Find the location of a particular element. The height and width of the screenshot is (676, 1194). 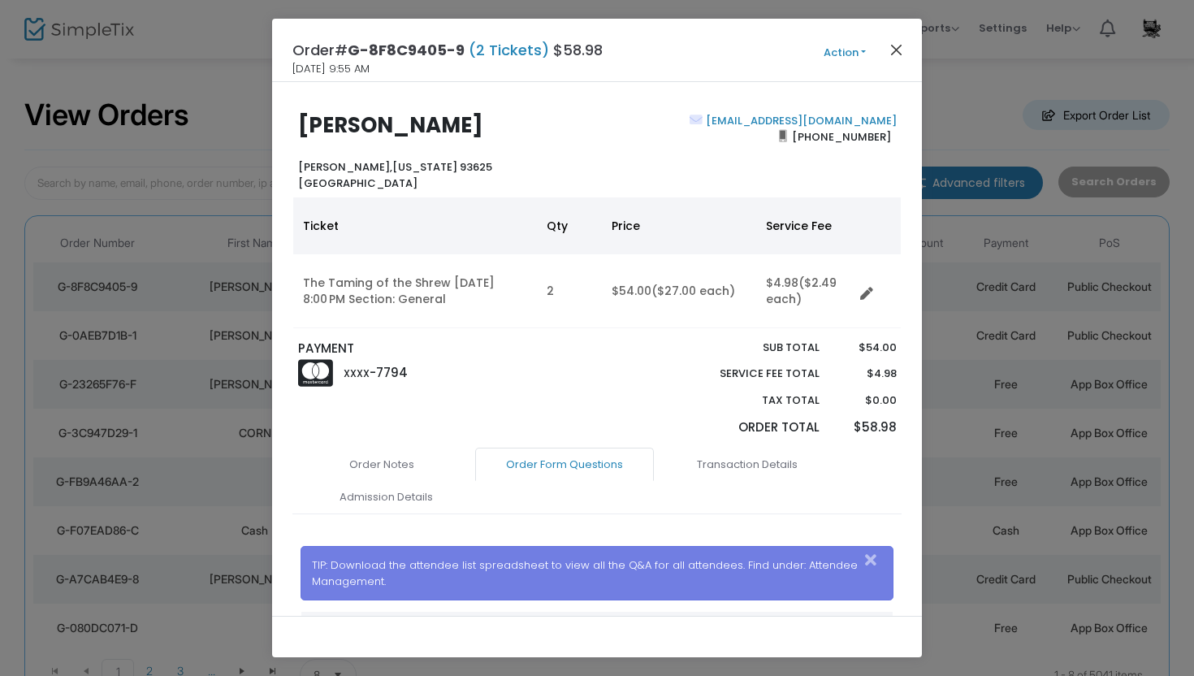

th: Ticket is located at coordinates (415, 226).